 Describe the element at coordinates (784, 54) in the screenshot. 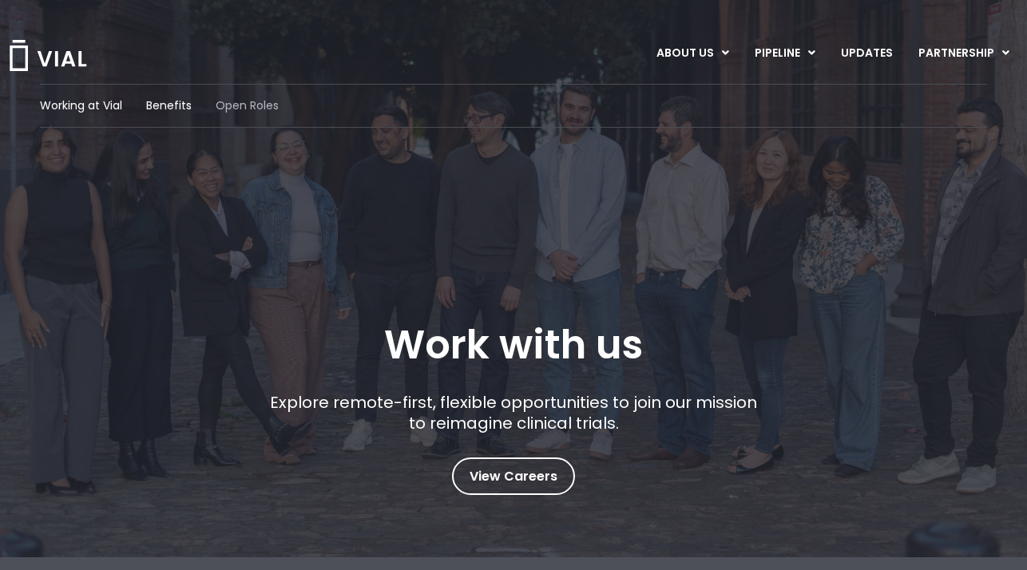

I see `a: PIPELINEMenu Toggle` at that location.